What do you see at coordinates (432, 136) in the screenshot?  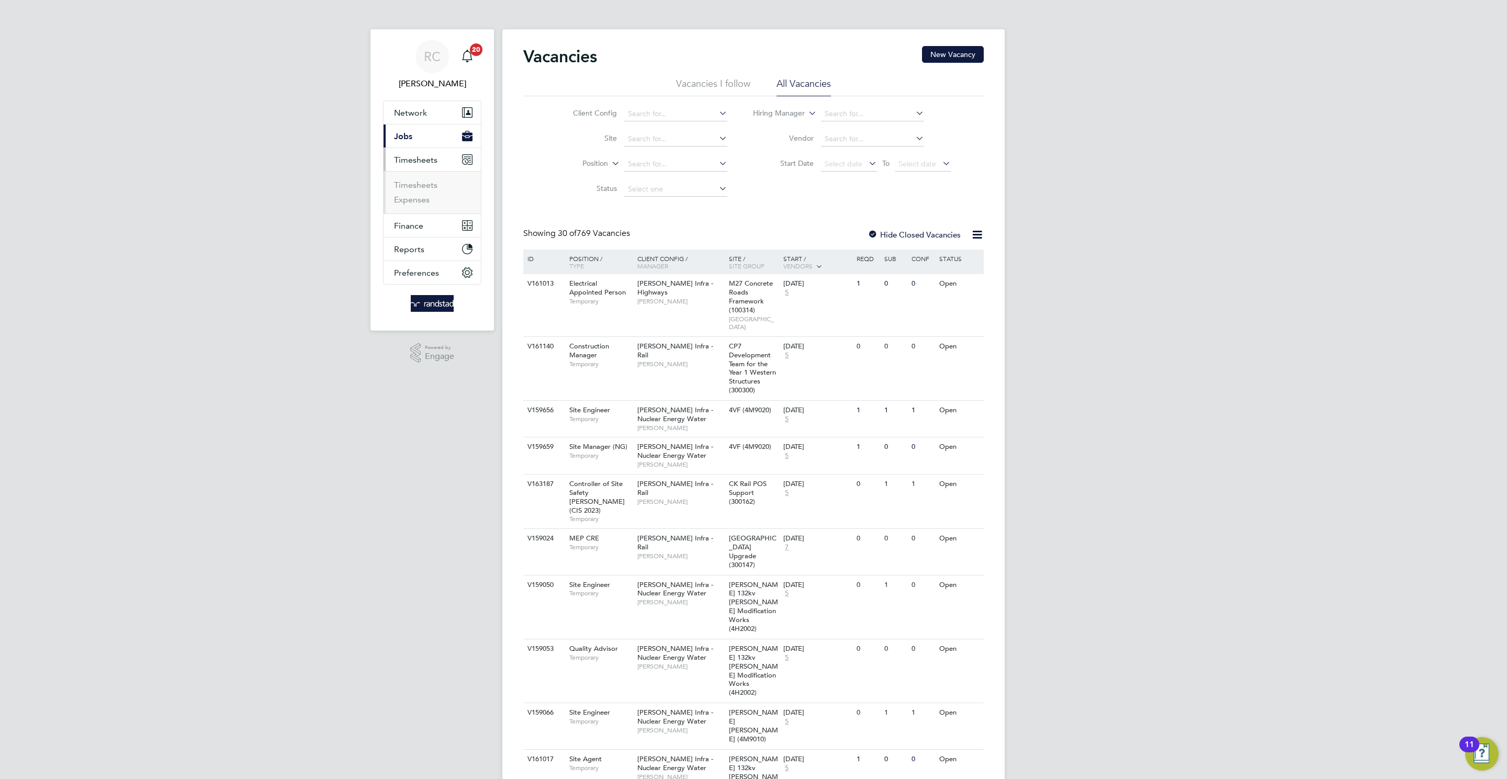 I see `button: Jobs` at bounding box center [432, 136].